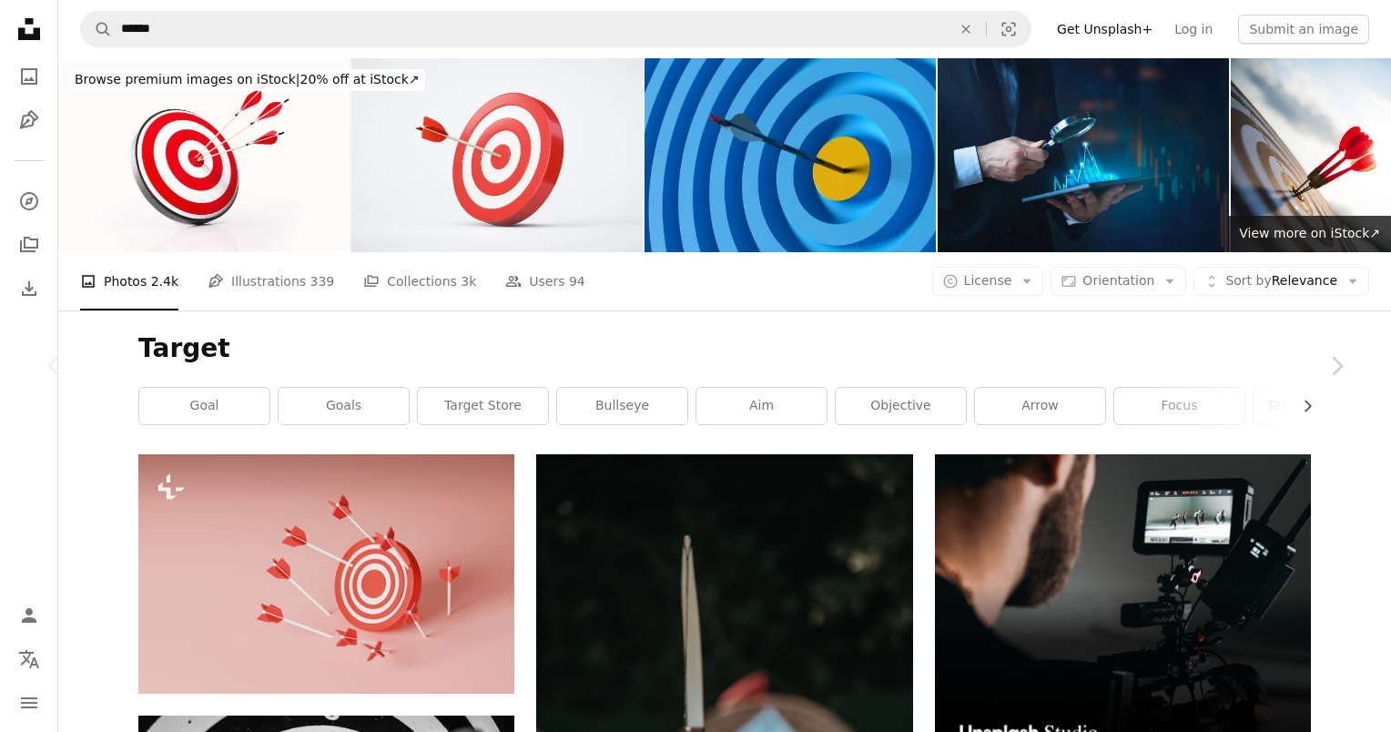 Image resolution: width=1391 pixels, height=732 pixels. What do you see at coordinates (987, 281) in the screenshot?
I see `button: License` at bounding box center [987, 281].